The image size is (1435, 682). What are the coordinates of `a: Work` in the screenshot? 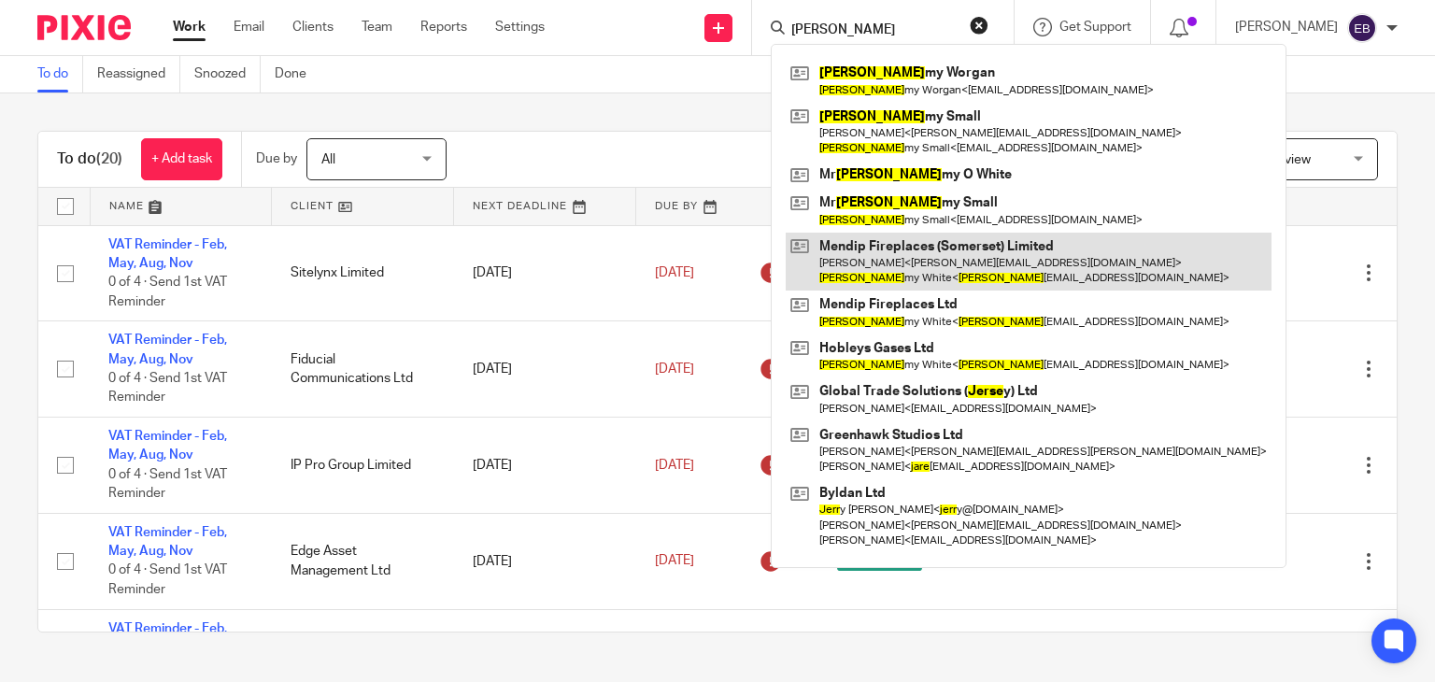 It's located at (189, 27).